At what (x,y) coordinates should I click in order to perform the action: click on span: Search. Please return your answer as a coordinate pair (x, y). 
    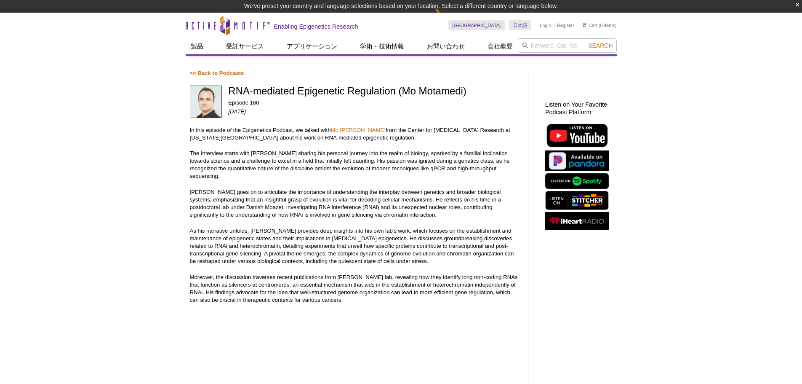
    Looking at the image, I should click on (601, 45).